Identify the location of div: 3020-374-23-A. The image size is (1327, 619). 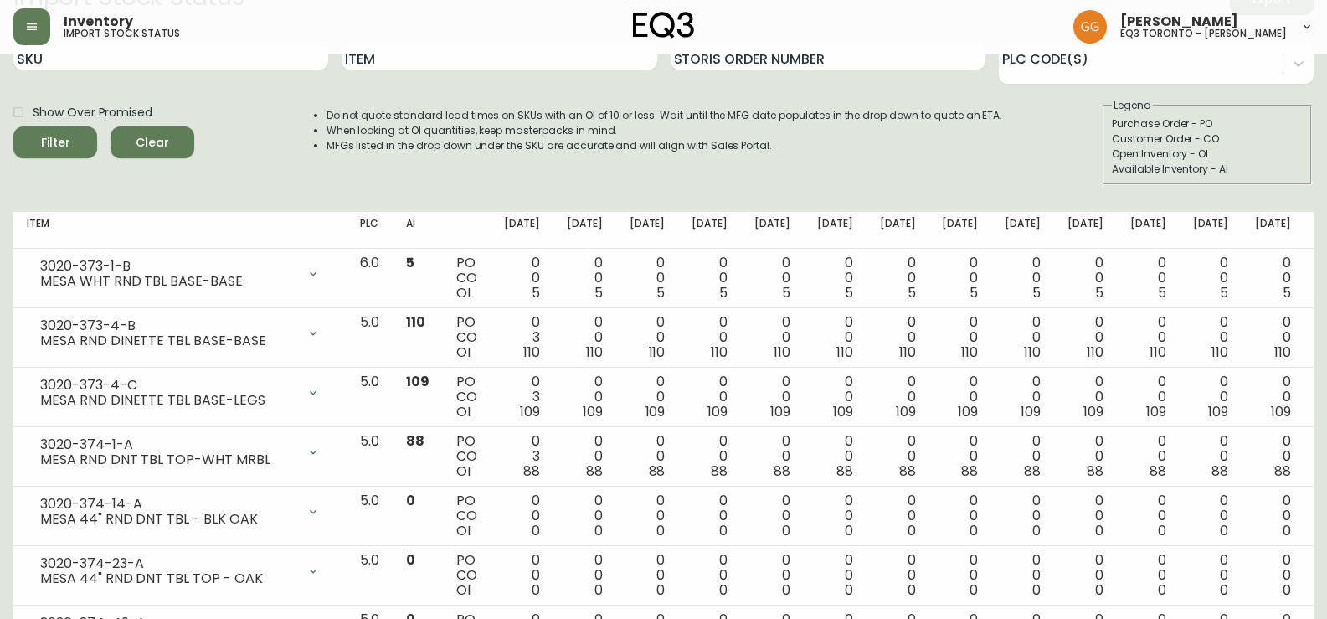
(168, 563).